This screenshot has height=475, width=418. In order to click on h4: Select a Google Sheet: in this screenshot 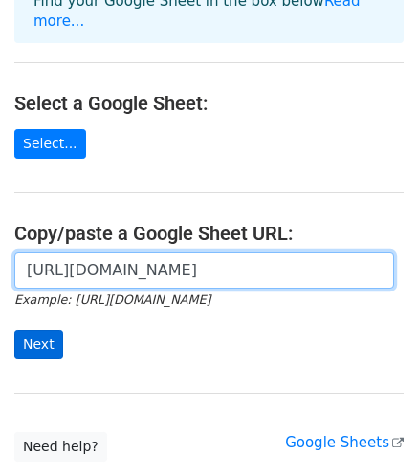, I will do `click(208, 103)`.